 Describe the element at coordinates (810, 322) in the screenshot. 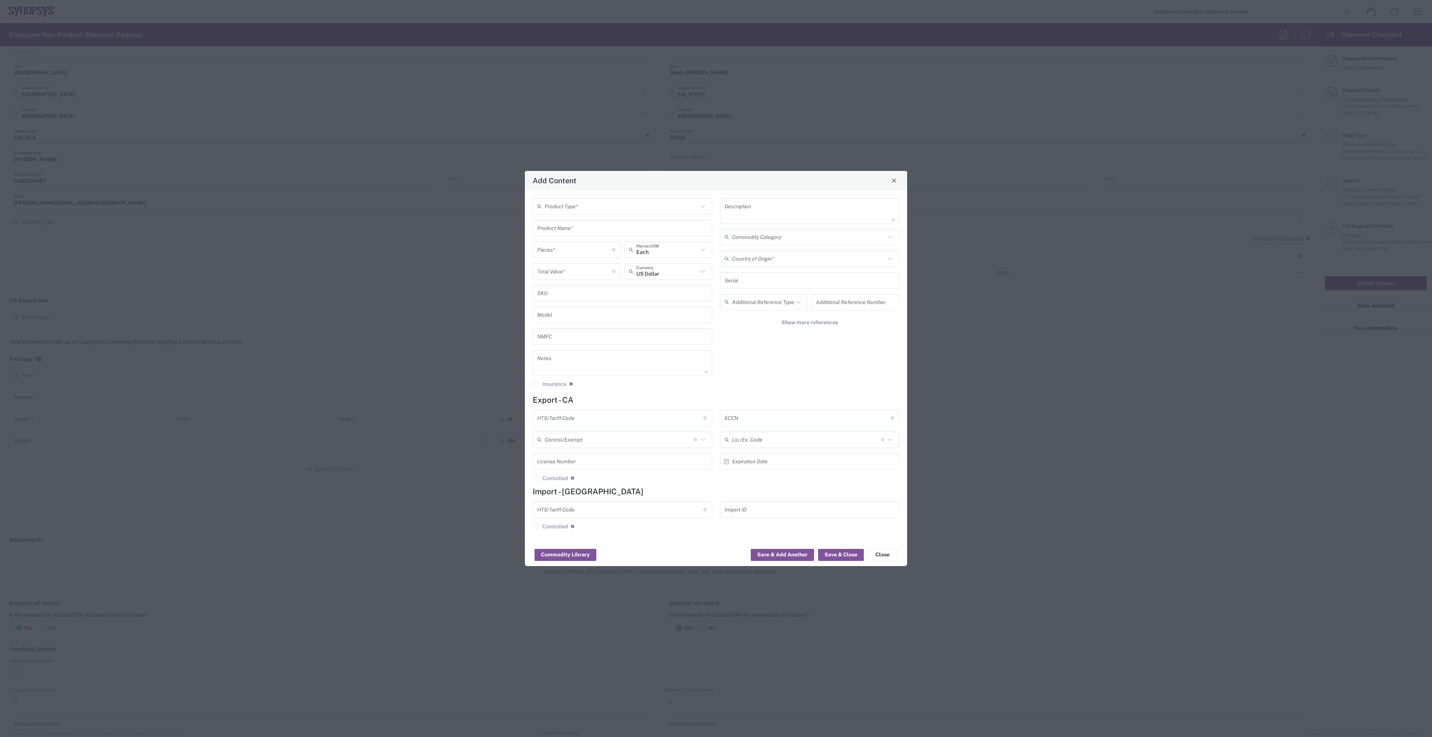

I see `span: Show more references` at that location.